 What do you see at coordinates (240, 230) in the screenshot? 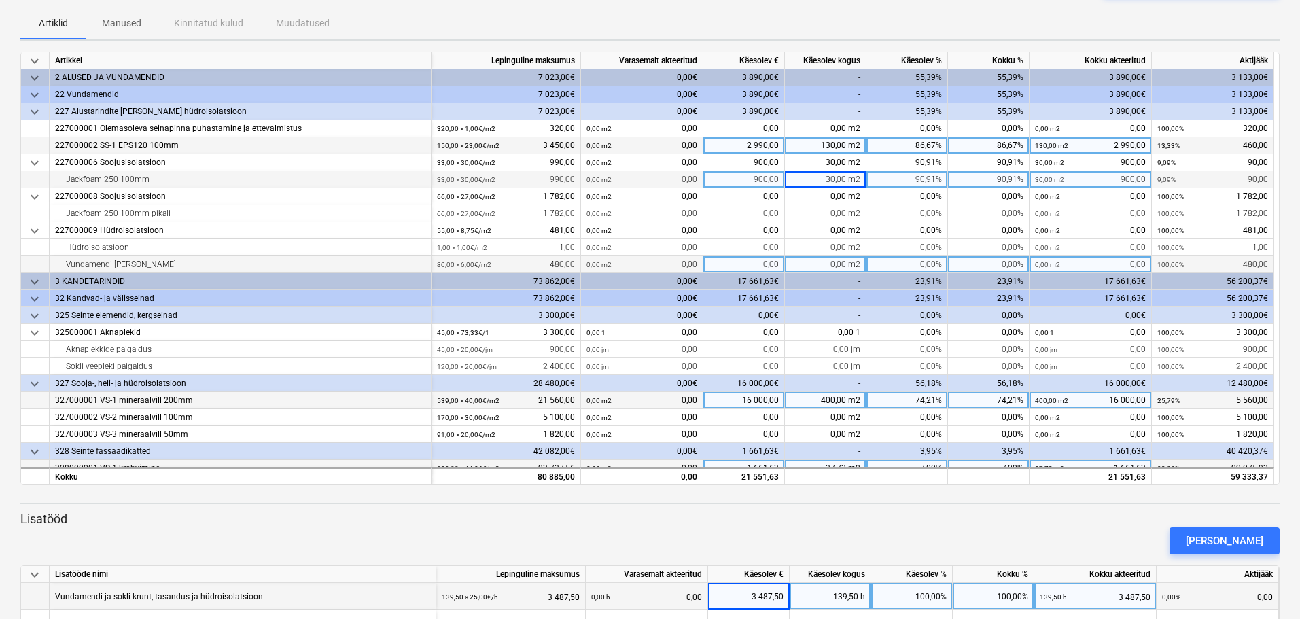
I see `div: 227000009 Hüdroisolatsioon` at bounding box center [240, 230].